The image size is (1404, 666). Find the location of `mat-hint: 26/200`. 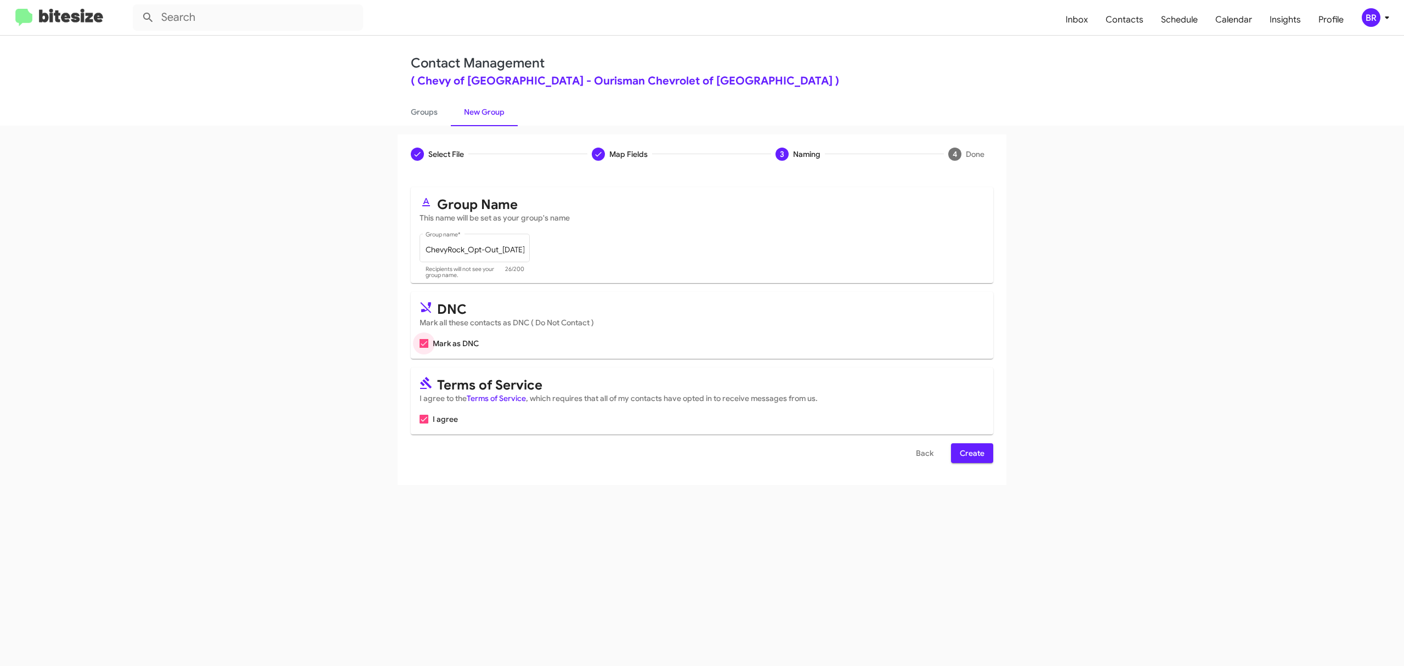

mat-hint: 26/200 is located at coordinates (515, 273).